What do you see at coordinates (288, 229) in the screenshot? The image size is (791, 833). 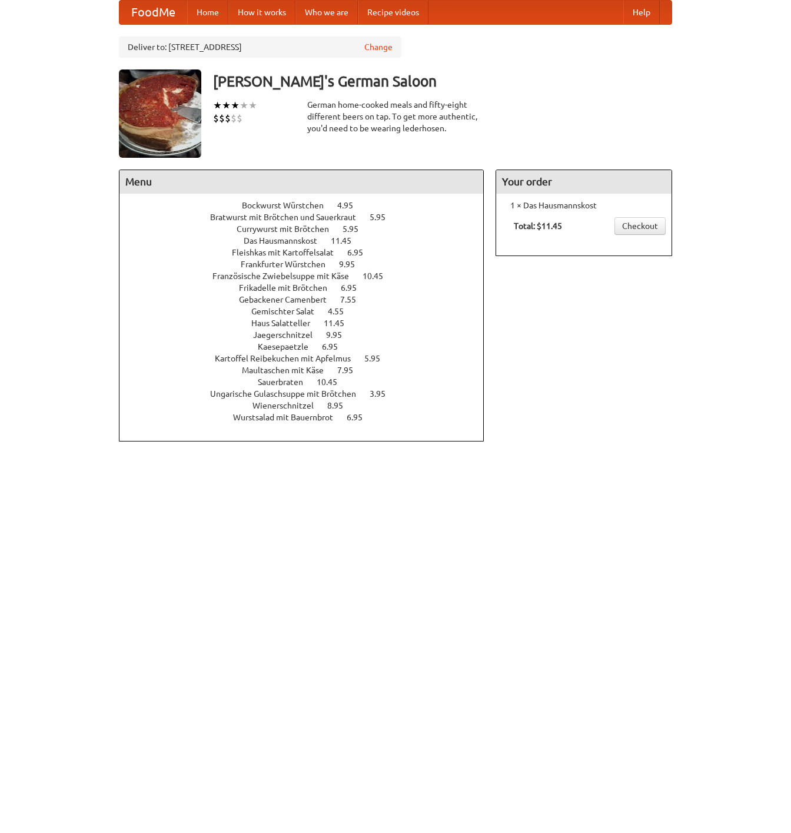 I see `span: Currywurst mit Brötchen` at bounding box center [288, 229].